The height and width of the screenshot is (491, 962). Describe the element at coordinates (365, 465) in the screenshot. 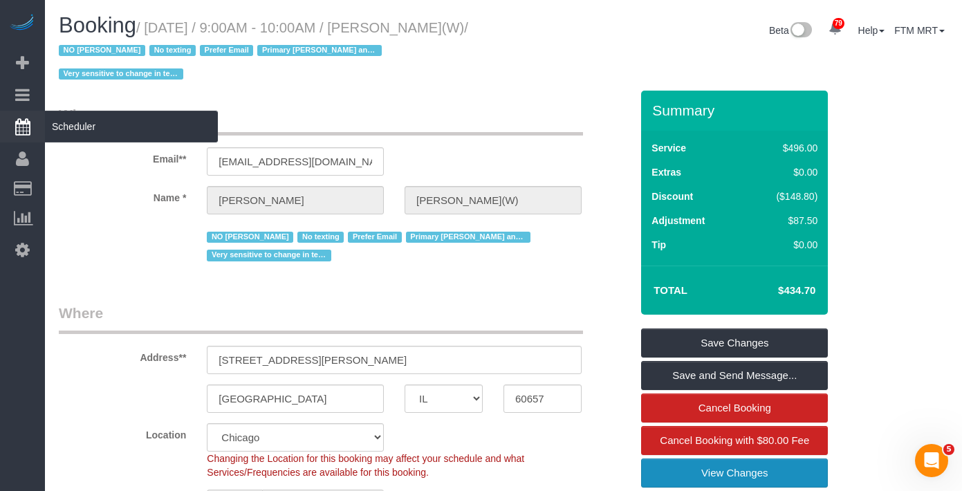

I see `span: Changing the Location for this booking may affect your schedule and what Services/Frequencies are...` at that location.